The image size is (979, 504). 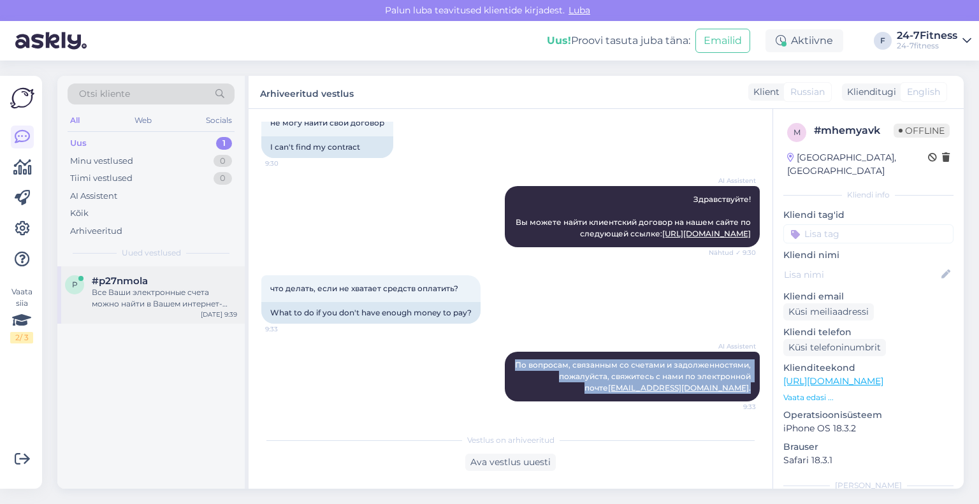 I want to click on div: Küsi telefoninumbrit, so click(x=834, y=347).